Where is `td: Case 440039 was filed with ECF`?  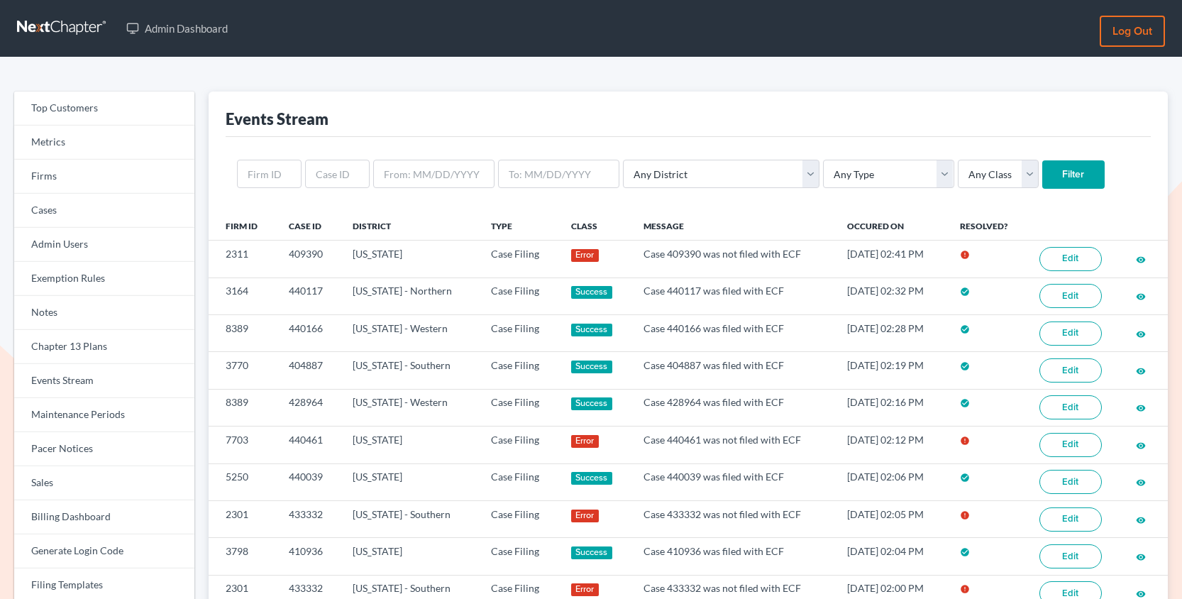
td: Case 440039 was filed with ECF is located at coordinates (734, 482).